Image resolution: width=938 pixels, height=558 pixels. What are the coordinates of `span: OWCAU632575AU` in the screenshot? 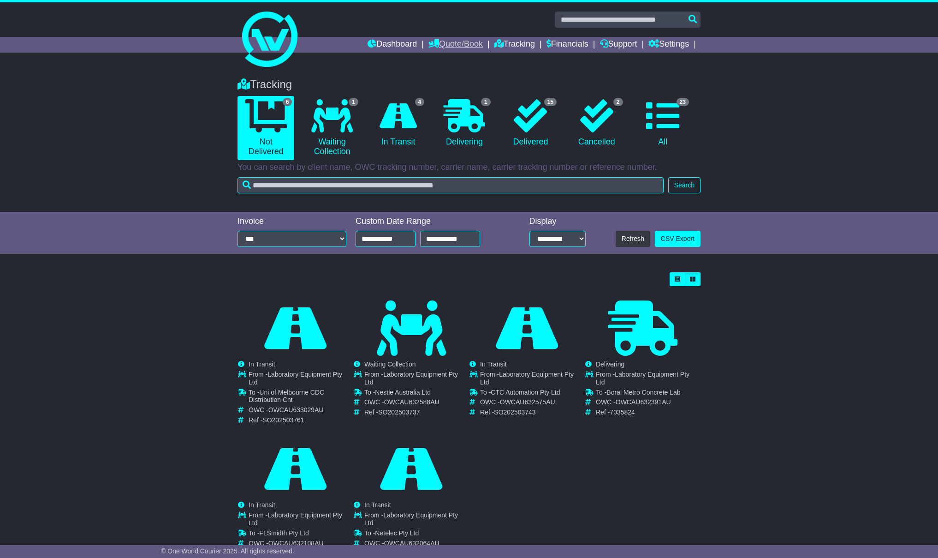 It's located at (528, 402).